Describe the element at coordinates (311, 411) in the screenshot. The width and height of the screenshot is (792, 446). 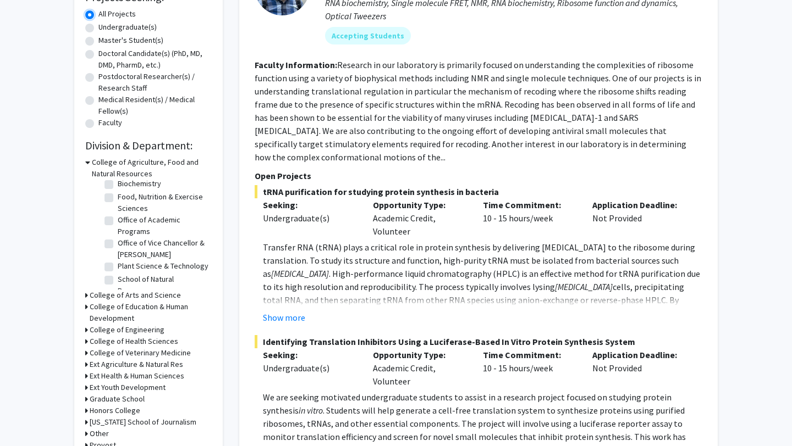
I see `em: in vitro` at that location.